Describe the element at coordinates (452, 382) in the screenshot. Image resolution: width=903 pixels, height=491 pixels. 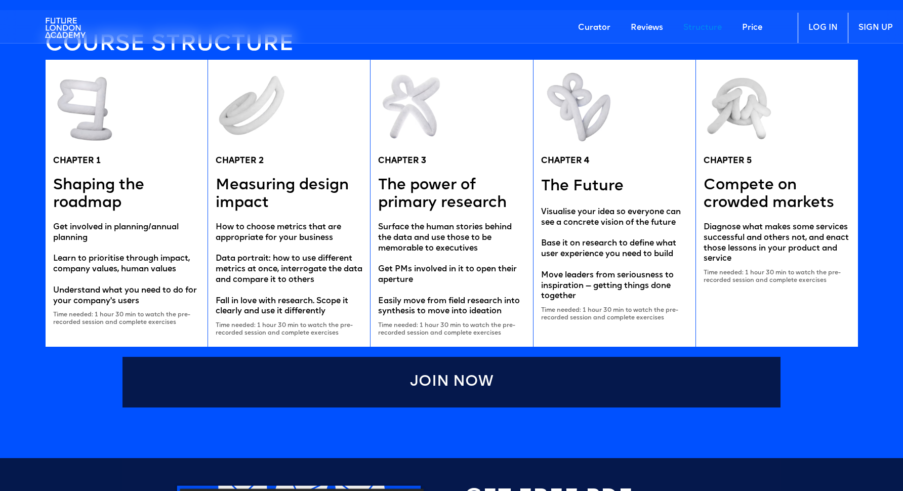
I see `a: Join Now` at that location.